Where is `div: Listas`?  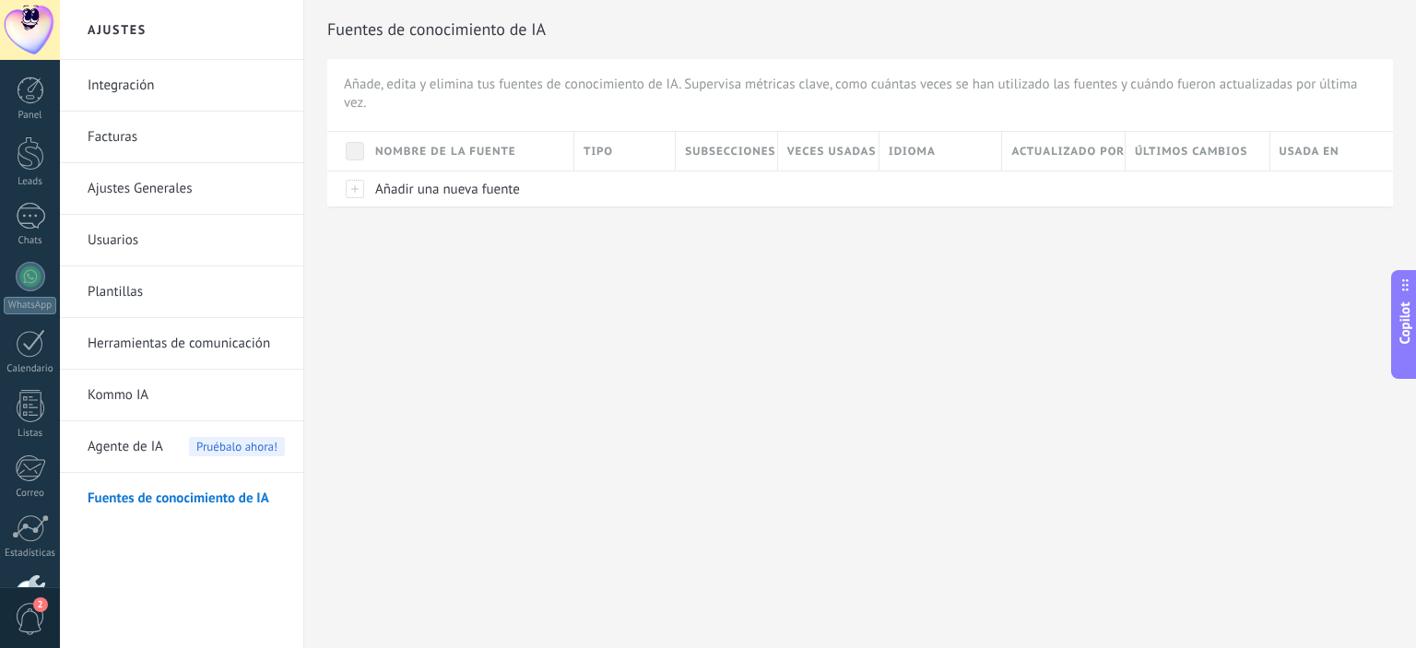 div: Listas is located at coordinates (30, 433).